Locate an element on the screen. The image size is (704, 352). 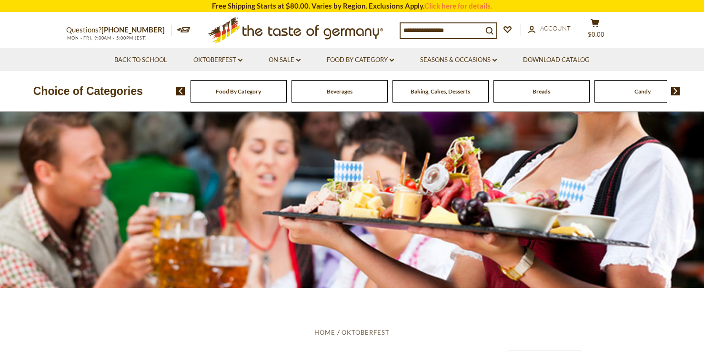
img: previous arrow is located at coordinates (181, 91).